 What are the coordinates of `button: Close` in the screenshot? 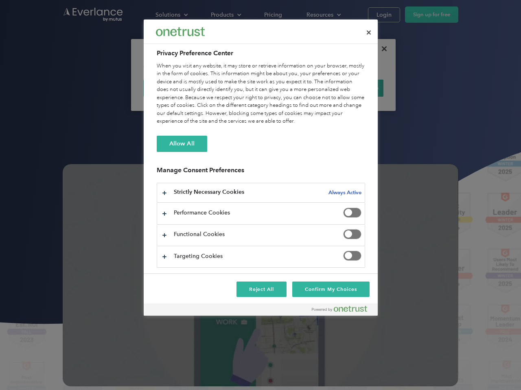 It's located at (368, 33).